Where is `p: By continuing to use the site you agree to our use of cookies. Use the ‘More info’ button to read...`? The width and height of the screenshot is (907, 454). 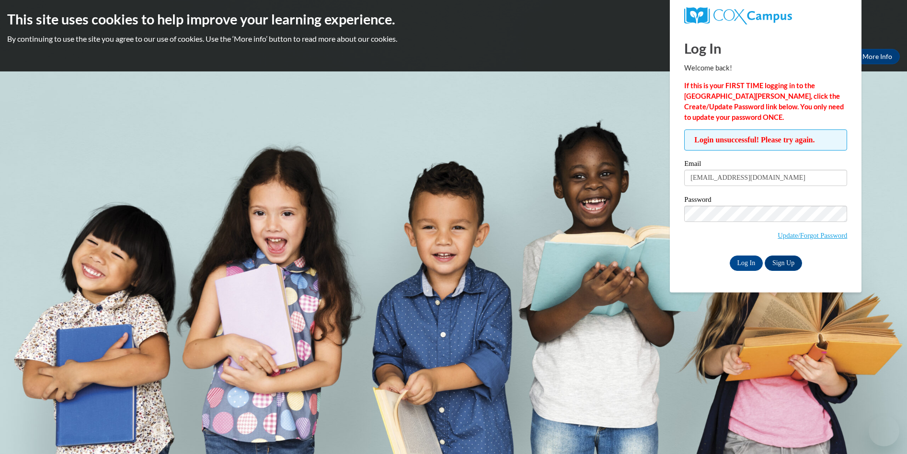 p: By continuing to use the site you agree to our use of cookies. Use the ‘More info’ button to read... is located at coordinates (453, 39).